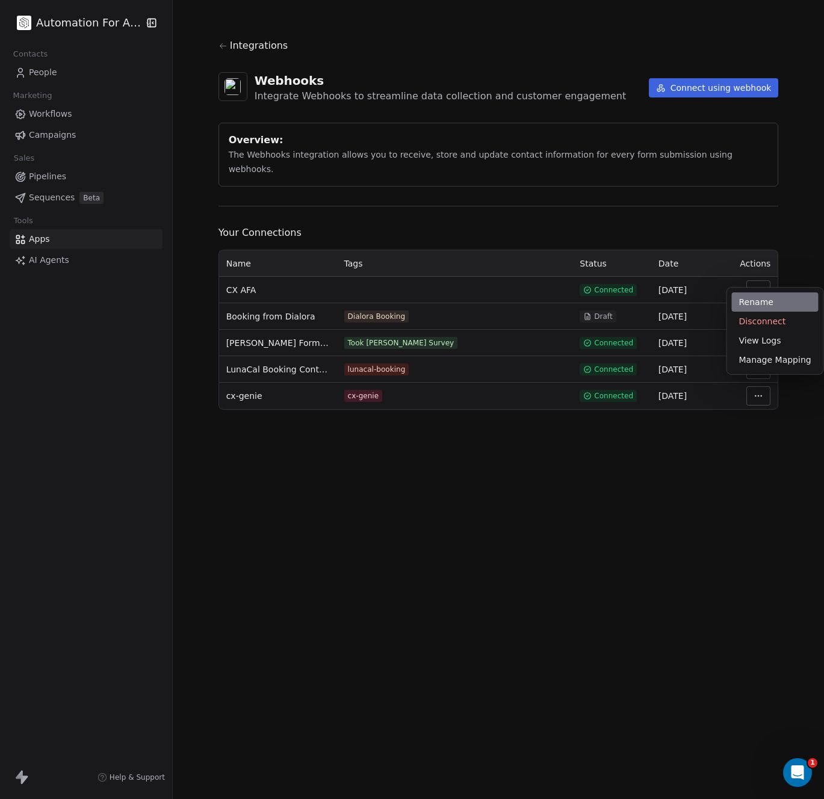  Describe the element at coordinates (775, 341) in the screenshot. I see `div: View Logs` at that location.